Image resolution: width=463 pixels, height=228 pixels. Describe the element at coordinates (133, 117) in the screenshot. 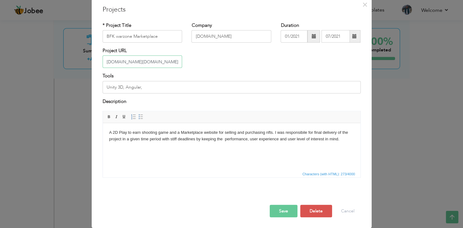

I see `a: Insert/Remove Numbered List` at that location.